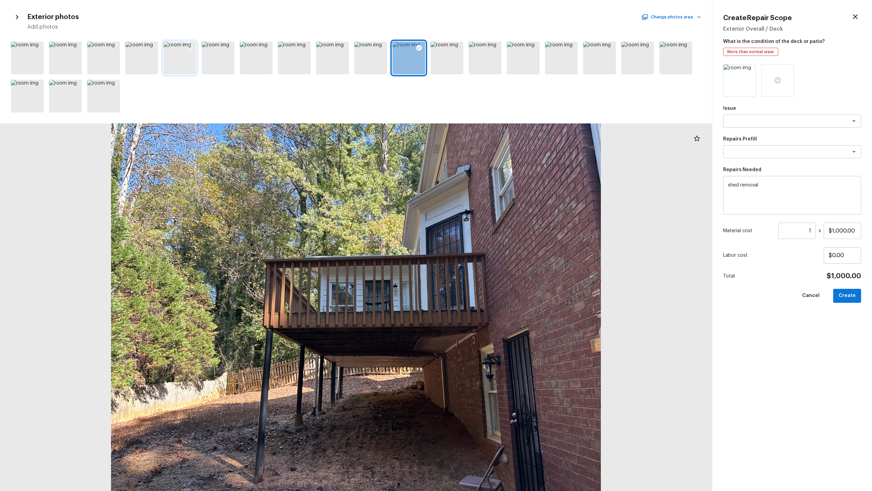  What do you see at coordinates (758, 18) in the screenshot?
I see `h4: Create Repair Scope` at bounding box center [758, 18].